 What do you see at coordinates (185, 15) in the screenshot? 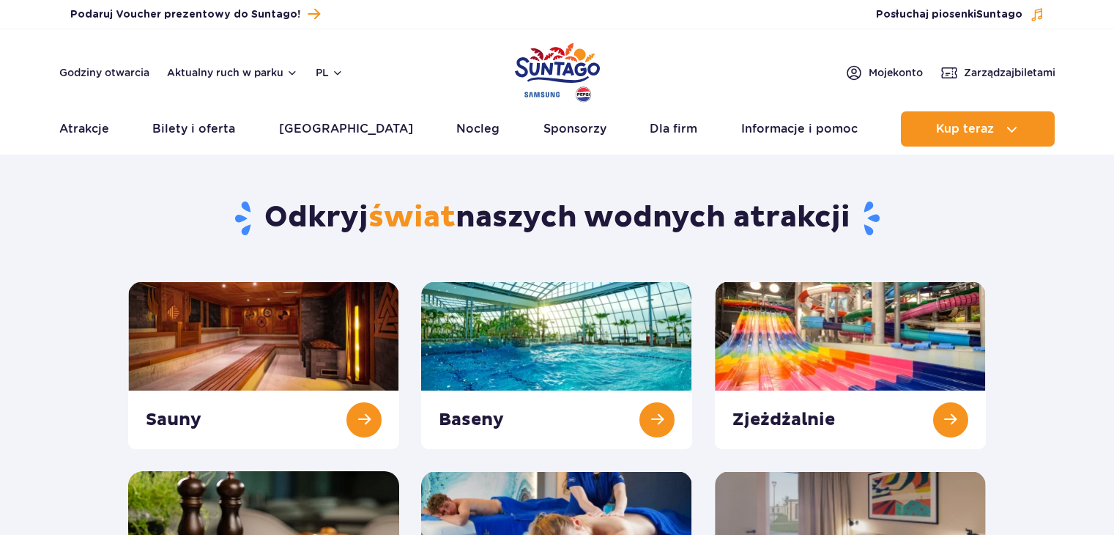
I see `span: Podaruj Voucher prezentowy do Suntago!` at bounding box center [185, 15].